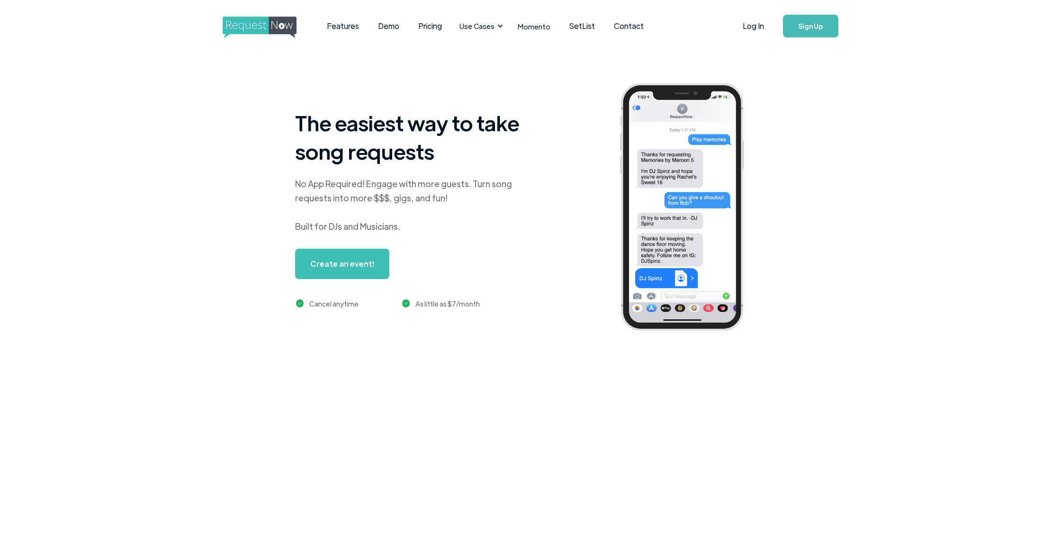 The width and height of the screenshot is (1061, 559). I want to click on div: Cancel anytime, so click(334, 304).